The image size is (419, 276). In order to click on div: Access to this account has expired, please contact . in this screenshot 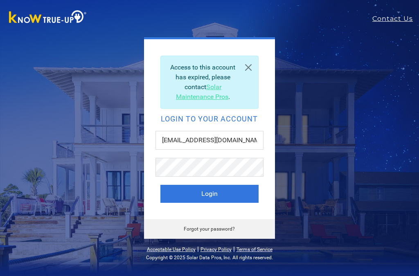, I will do `click(210, 82)`.